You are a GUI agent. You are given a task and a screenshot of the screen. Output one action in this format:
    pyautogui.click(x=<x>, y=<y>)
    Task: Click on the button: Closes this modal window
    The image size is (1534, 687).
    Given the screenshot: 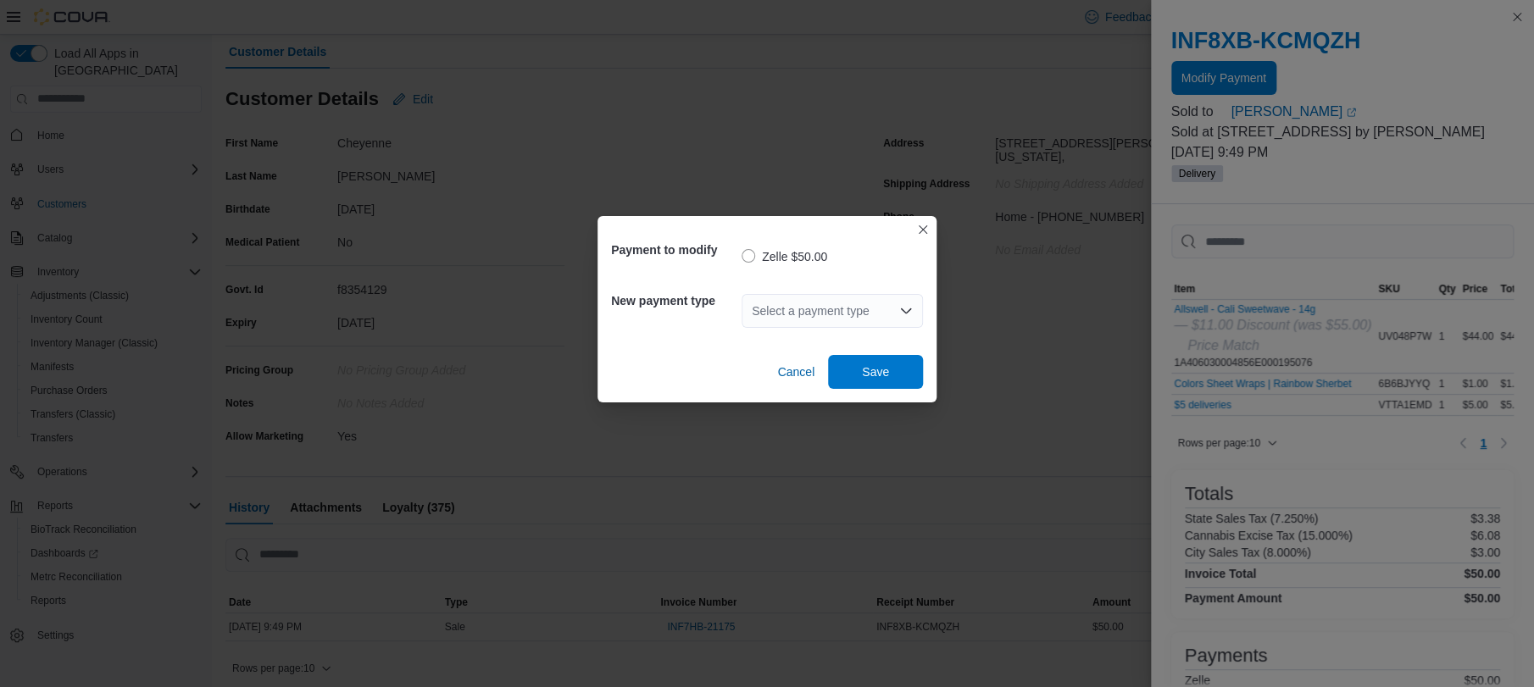 What is the action you would take?
    pyautogui.click(x=923, y=230)
    